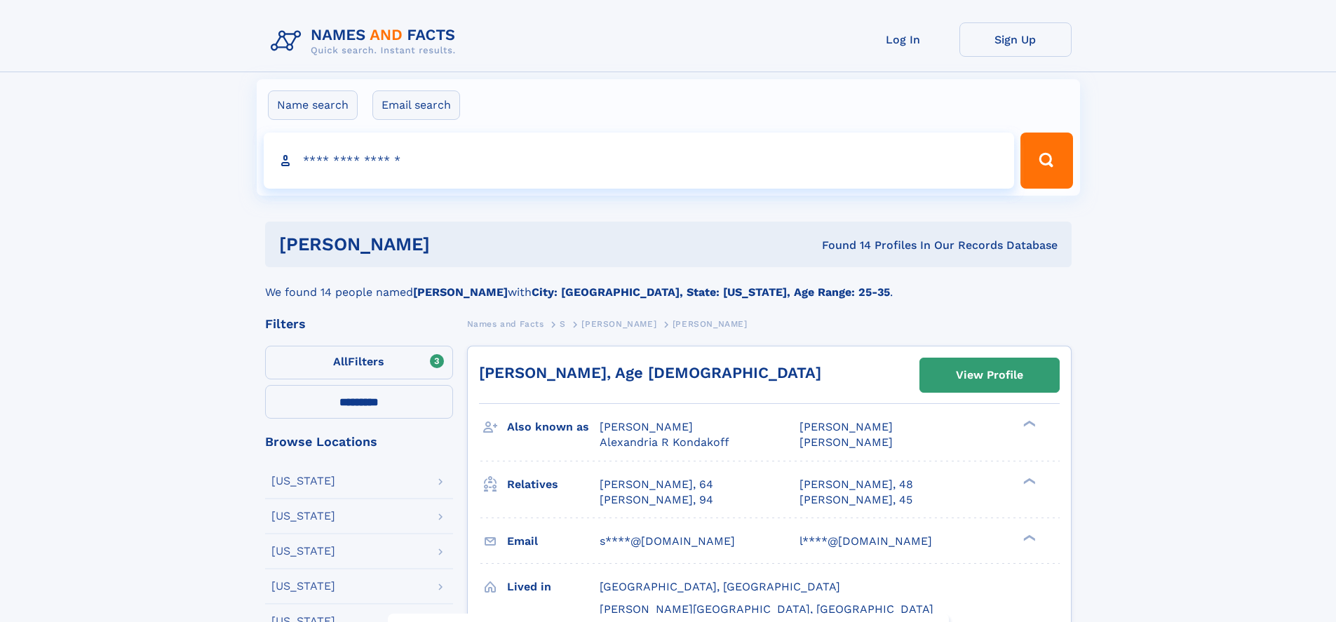 The image size is (1336, 622). Describe the element at coordinates (562, 324) in the screenshot. I see `span: S` at that location.